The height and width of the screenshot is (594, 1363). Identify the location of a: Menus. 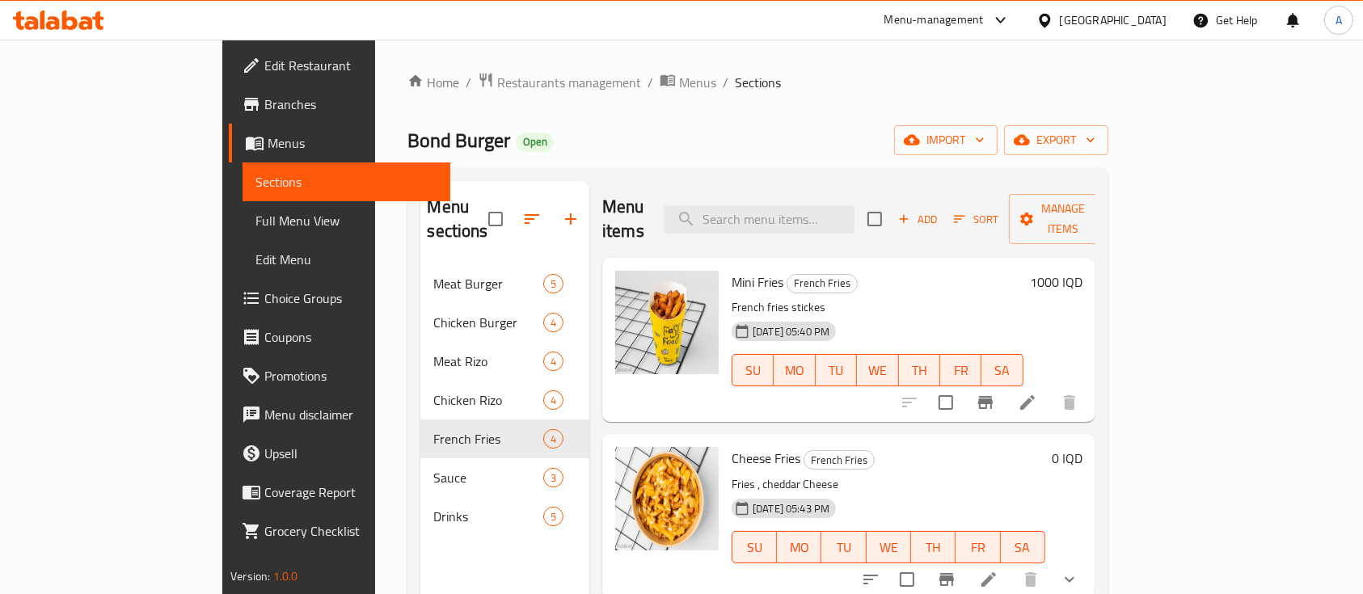
(688, 82).